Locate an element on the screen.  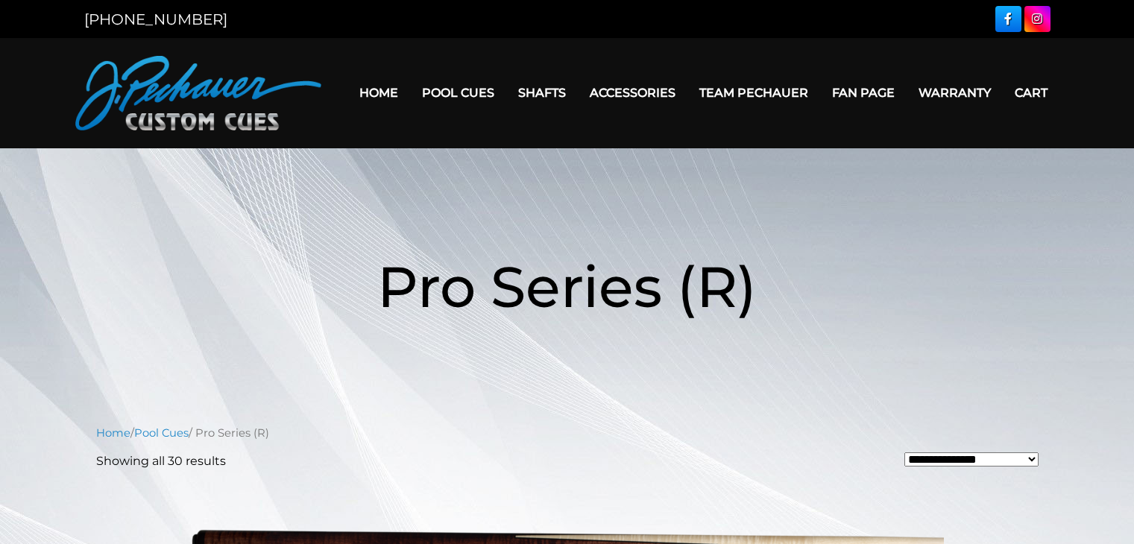
a: Warranty is located at coordinates (954, 92).